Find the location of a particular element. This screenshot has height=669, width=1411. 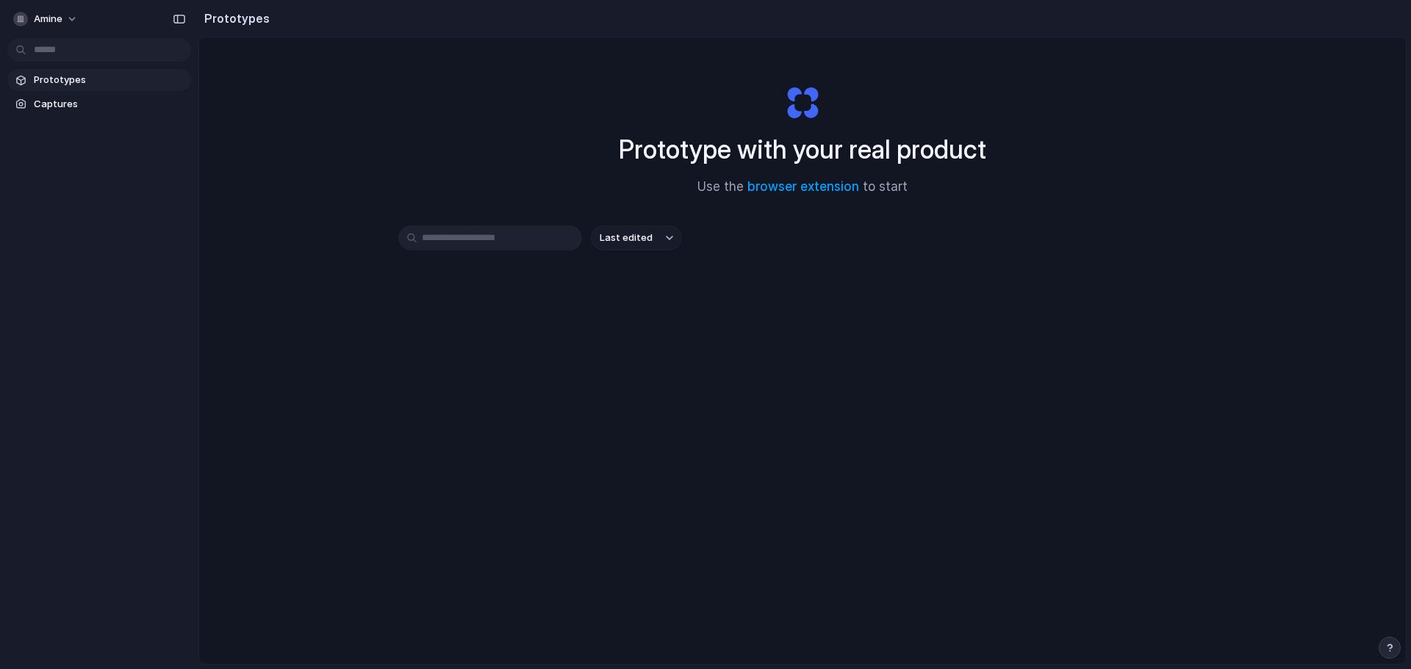

a: Captures is located at coordinates (99, 104).